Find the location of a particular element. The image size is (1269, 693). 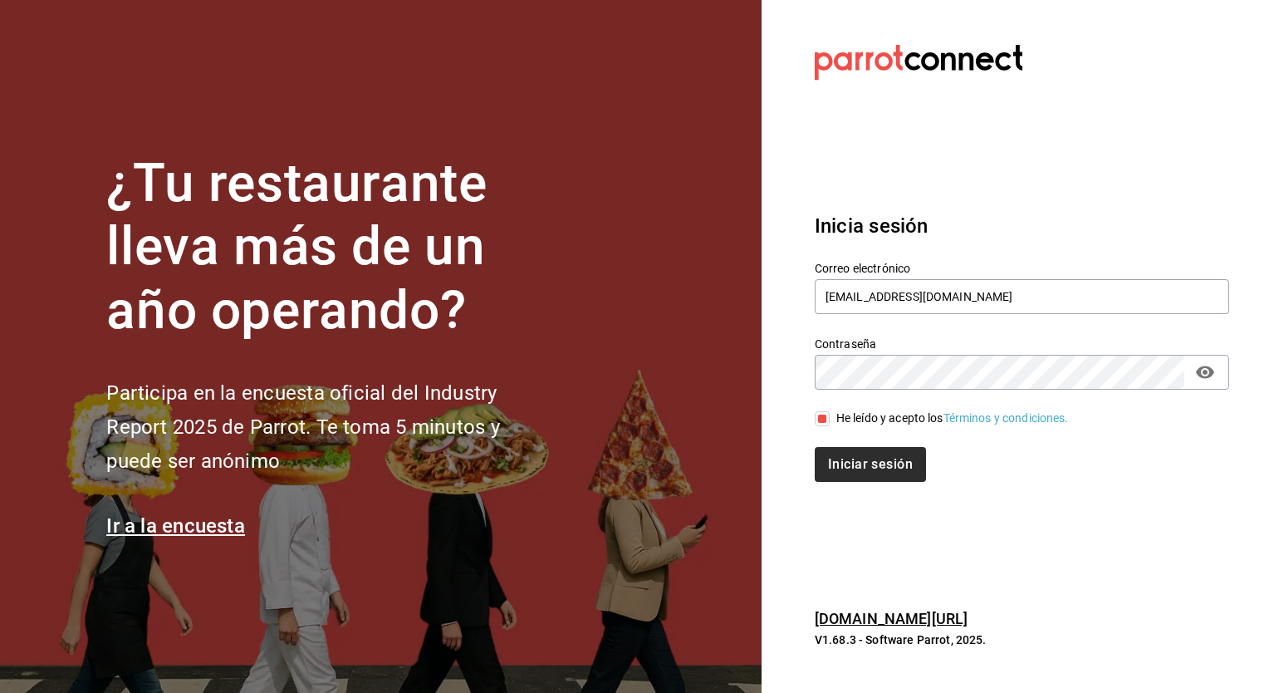

input: Ingresa tu correo electrónico is located at coordinates (1022, 297).